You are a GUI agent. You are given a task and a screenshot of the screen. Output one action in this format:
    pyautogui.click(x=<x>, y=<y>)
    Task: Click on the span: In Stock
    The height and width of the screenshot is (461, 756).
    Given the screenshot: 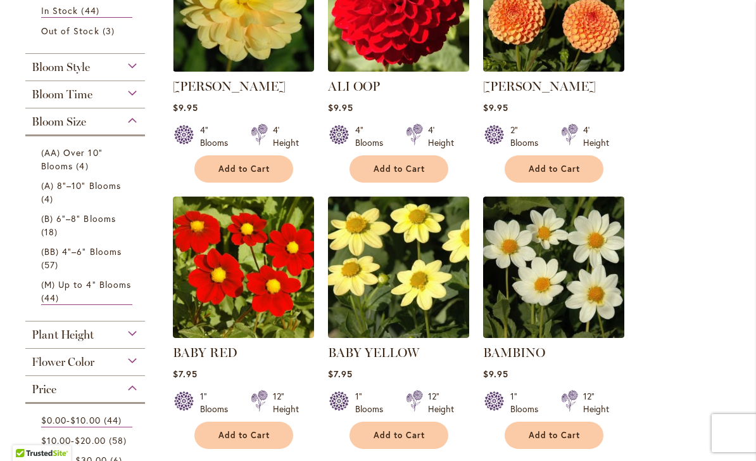 What is the action you would take?
    pyautogui.click(x=60, y=10)
    